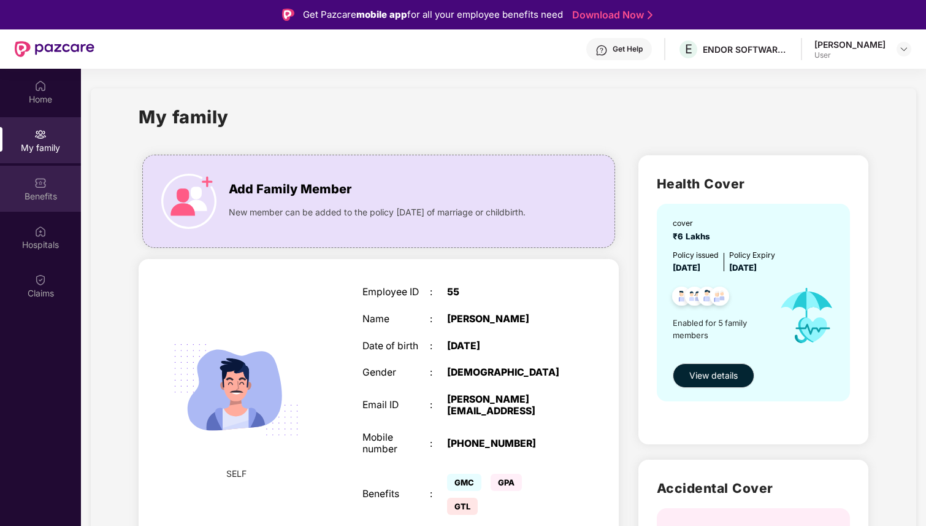 This screenshot has height=526, width=926. What do you see at coordinates (40, 280) in the screenshot?
I see `img: svg+xml;base64,PHN2ZyBpZD0iQ2xhaW0iIHhtbG5zPSJodHRwOi8vd3d3LnczLm9yZy8yMDAwL3N2ZyIgd2lkdGg9IjIwIi...` at bounding box center [40, 280].